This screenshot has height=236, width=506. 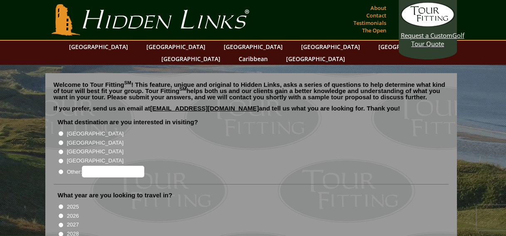 I want to click on a: About, so click(x=379, y=8).